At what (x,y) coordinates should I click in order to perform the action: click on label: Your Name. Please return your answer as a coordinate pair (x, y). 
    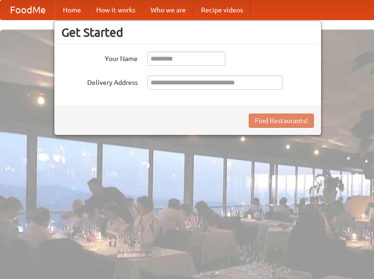
    Looking at the image, I should click on (100, 57).